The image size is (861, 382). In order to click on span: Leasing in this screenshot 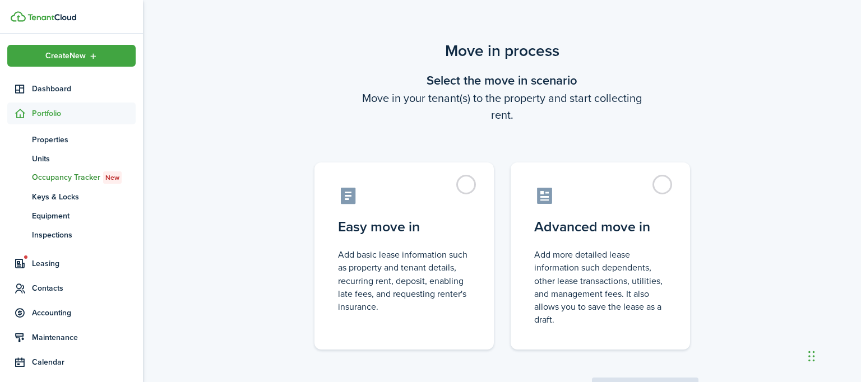, I will do `click(84, 264)`.